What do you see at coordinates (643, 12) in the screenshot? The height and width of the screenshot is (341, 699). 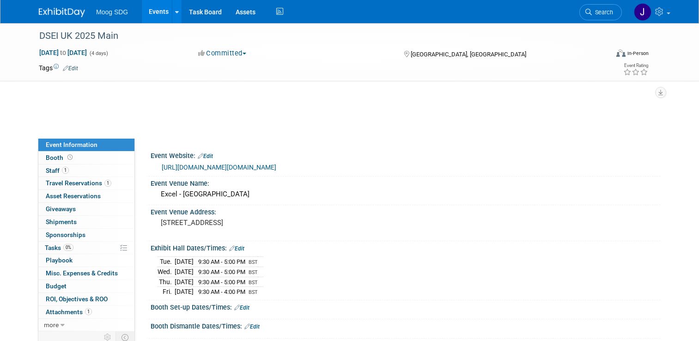 I see `img: Jaclyn Roberts` at bounding box center [643, 12].